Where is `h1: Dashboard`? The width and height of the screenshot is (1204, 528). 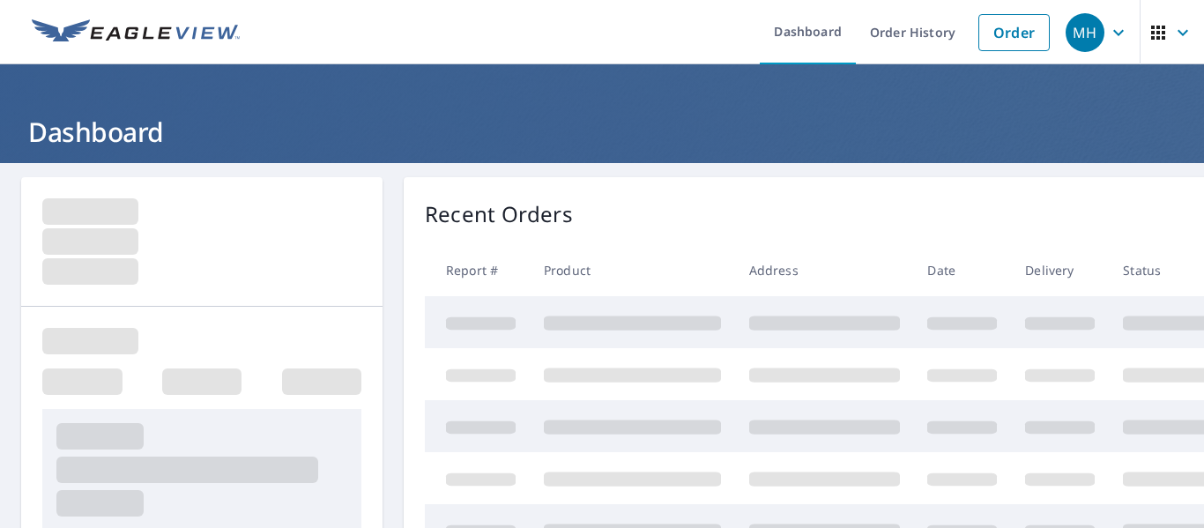
h1: Dashboard is located at coordinates (602, 131).